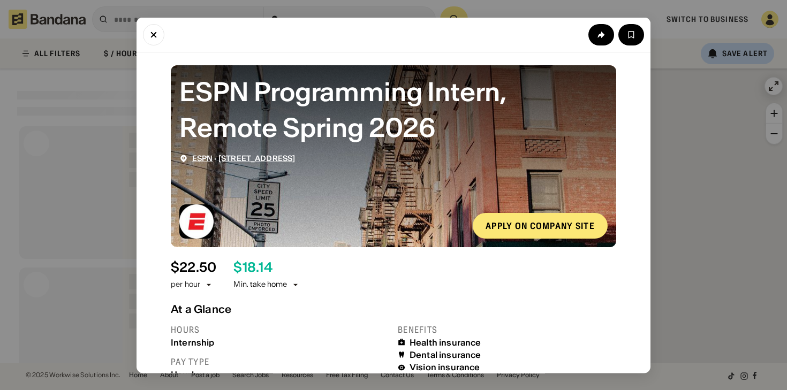 Image resolution: width=787 pixels, height=390 pixels. I want to click on div: Dental insurance, so click(446, 355).